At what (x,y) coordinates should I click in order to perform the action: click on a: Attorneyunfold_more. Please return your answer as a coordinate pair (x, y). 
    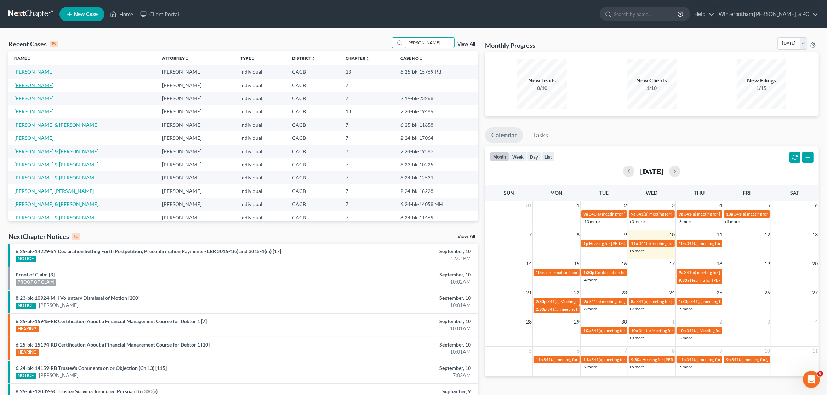
    Looking at the image, I should click on (176, 58).